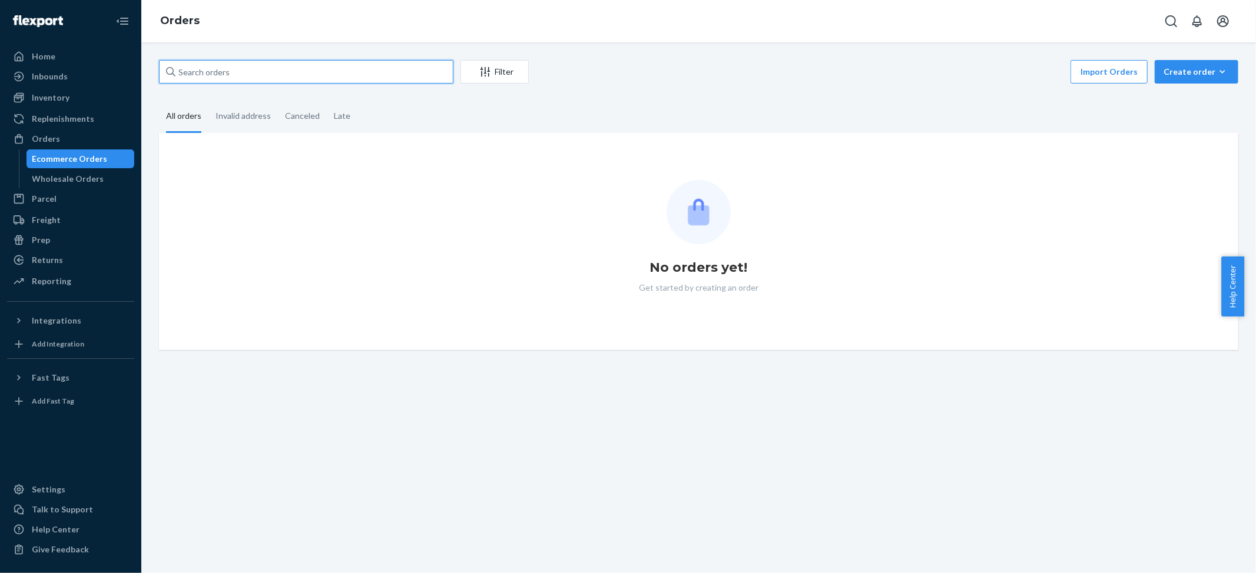 Image resolution: width=1256 pixels, height=573 pixels. I want to click on button: Give Feedback, so click(71, 550).